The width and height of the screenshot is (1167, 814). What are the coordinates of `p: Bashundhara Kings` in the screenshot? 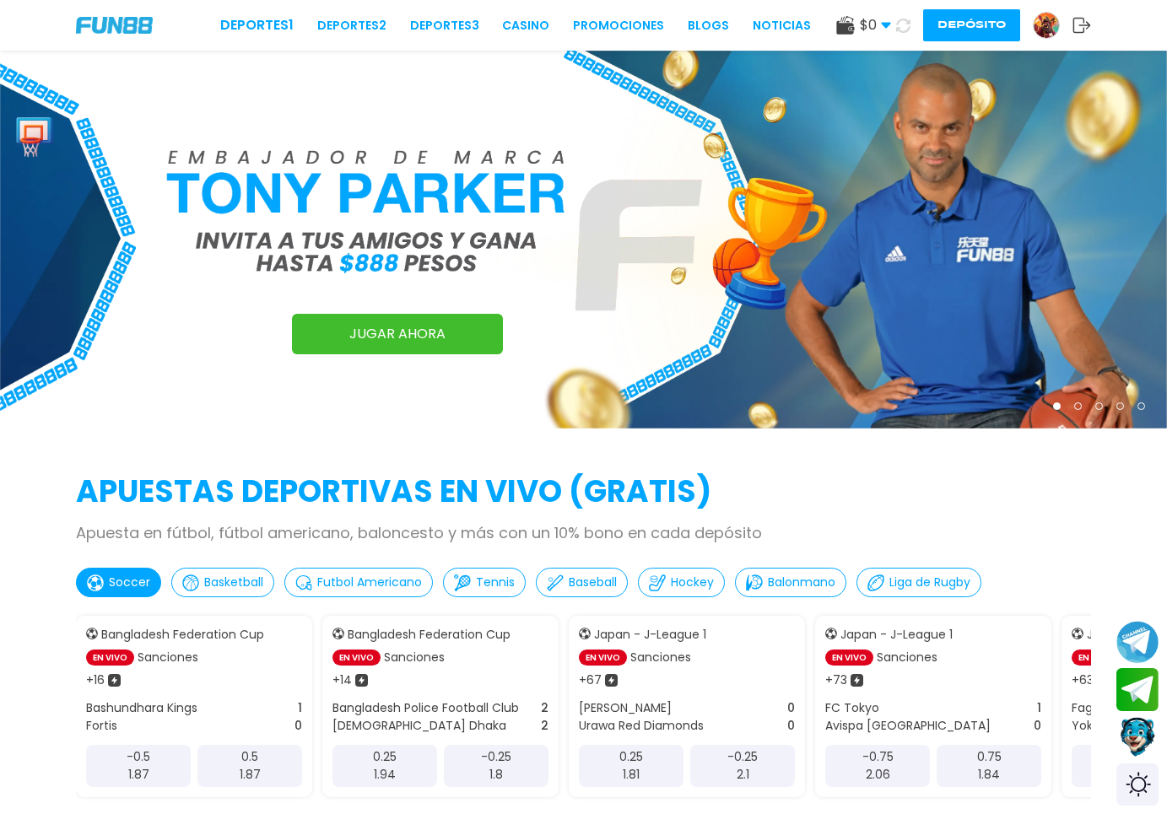 It's located at (142, 708).